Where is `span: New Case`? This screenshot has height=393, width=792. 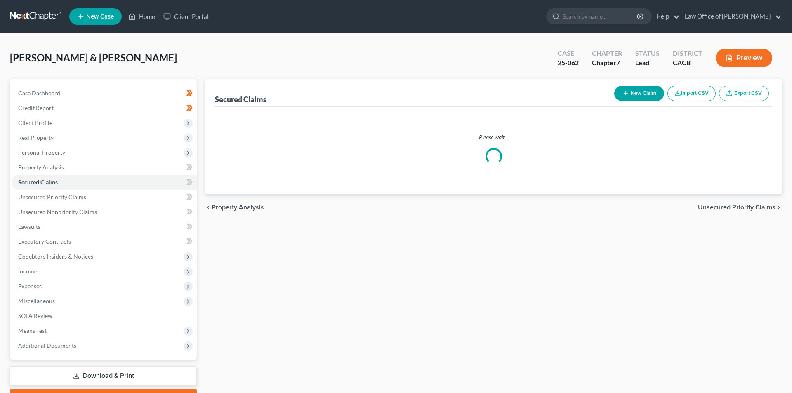
span: New Case is located at coordinates (100, 16).